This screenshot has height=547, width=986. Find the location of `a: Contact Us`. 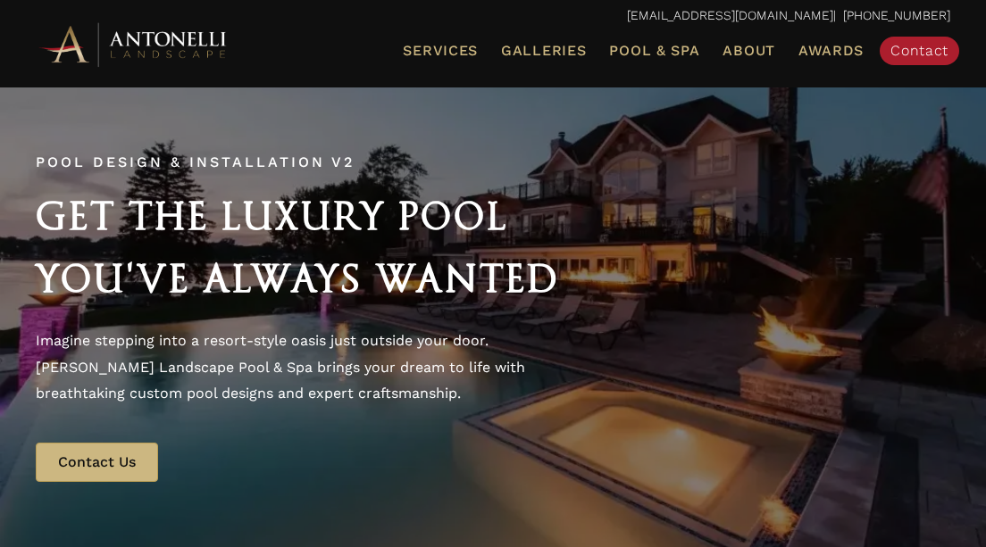

a: Contact Us is located at coordinates (96, 463).